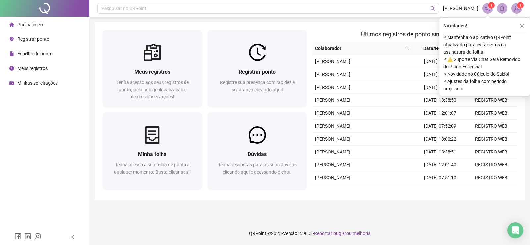 The width and height of the screenshot is (530, 245). Describe the element at coordinates (485, 45) in the screenshot. I see `span: ⚬ Mantenha o aplicativo QRPoint atualizado para evitar erros na assinatura da folha!` at that location.